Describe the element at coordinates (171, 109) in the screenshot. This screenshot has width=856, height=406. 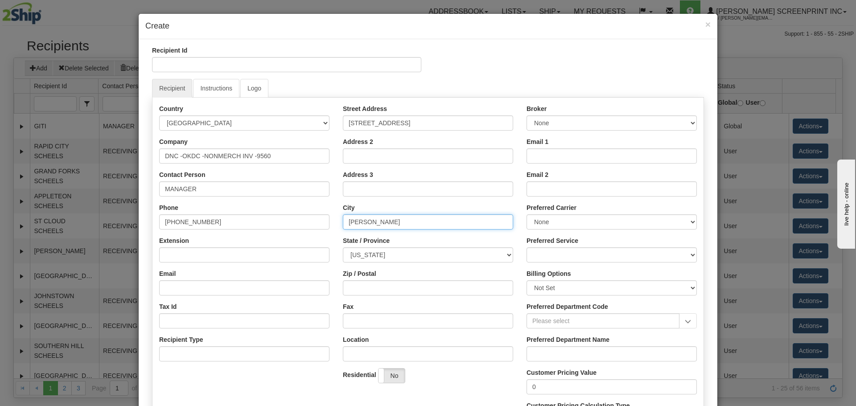
I see `label: Country` at that location.